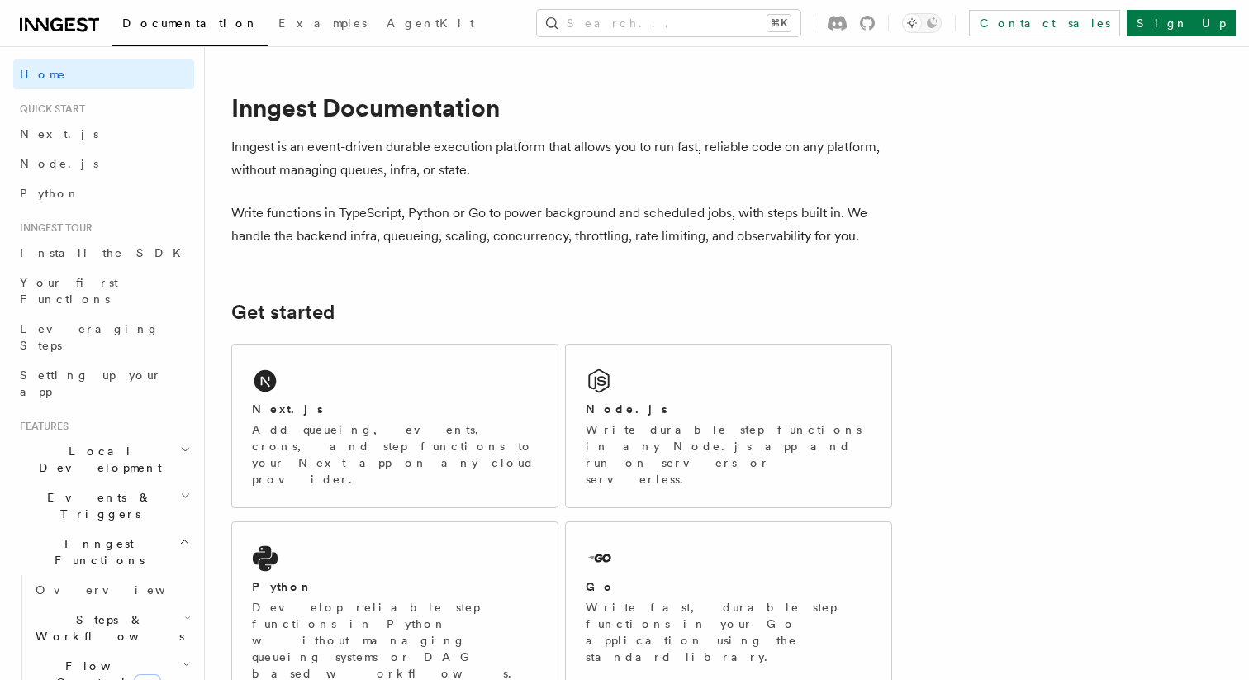 This screenshot has width=1249, height=680. What do you see at coordinates (668, 23) in the screenshot?
I see `button: Search...⌘K` at bounding box center [668, 23].